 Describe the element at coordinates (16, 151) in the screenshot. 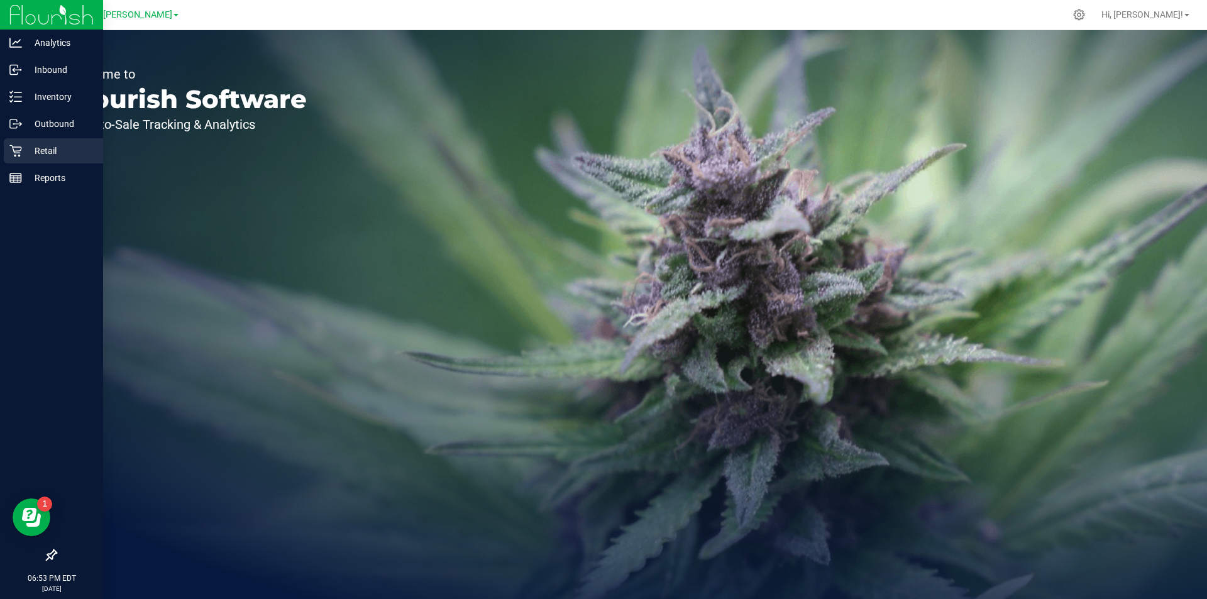

I see `inline-svg: Retail` at that location.